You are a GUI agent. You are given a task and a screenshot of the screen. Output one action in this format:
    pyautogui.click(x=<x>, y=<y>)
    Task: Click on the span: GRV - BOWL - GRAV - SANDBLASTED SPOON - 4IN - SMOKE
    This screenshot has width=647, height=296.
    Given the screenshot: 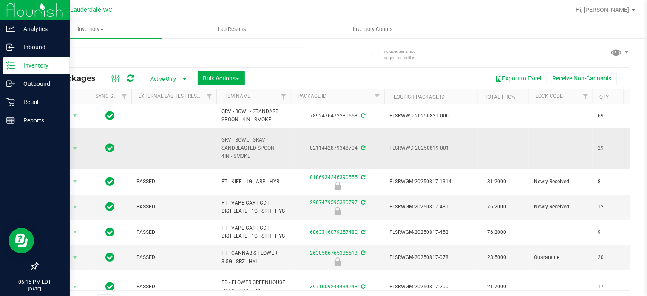 What is the action you would take?
    pyautogui.click(x=253, y=148)
    